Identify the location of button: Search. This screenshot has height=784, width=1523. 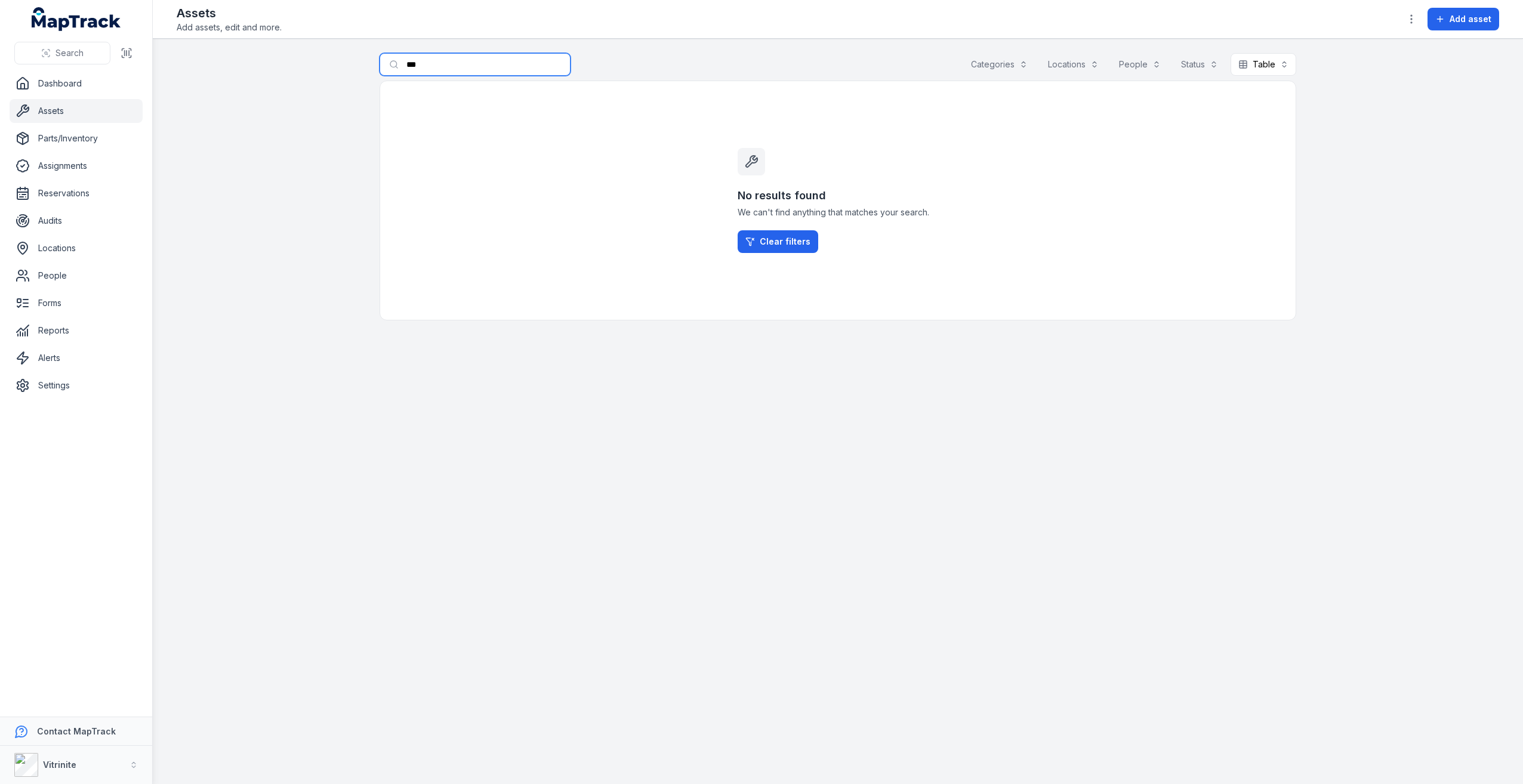
(62, 53).